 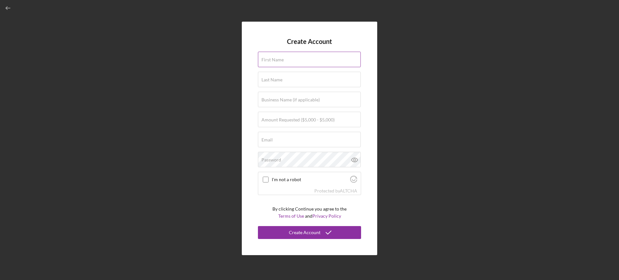 I want to click on button: Create Account, so click(x=310, y=232).